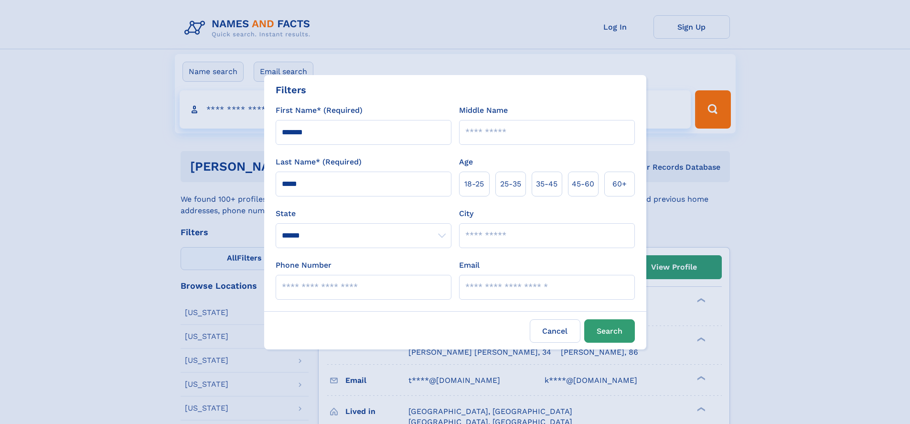 The width and height of the screenshot is (910, 424). What do you see at coordinates (510, 184) in the screenshot?
I see `span: 25‑35` at bounding box center [510, 184].